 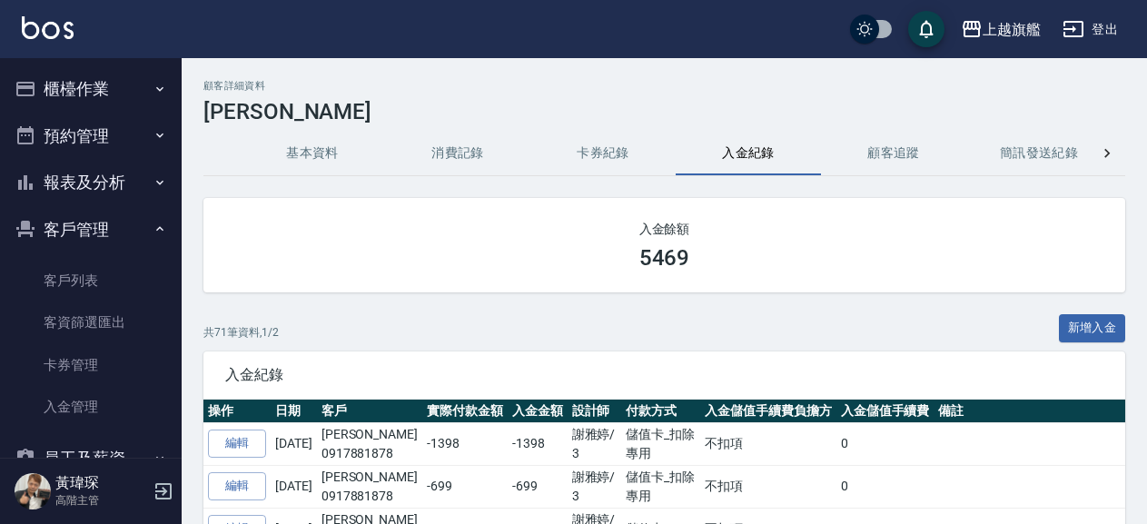 What do you see at coordinates (33, 492) in the screenshot?
I see `img: Person` at bounding box center [33, 492].